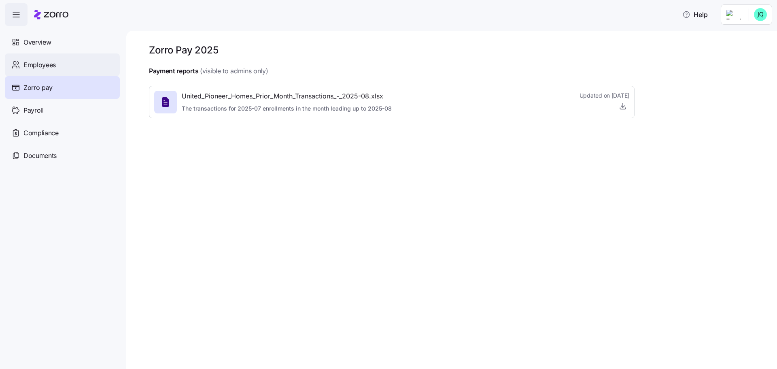 The height and width of the screenshot is (369, 777). I want to click on img: 4b8e4801d554be10763704beea63fd77, so click(761, 15).